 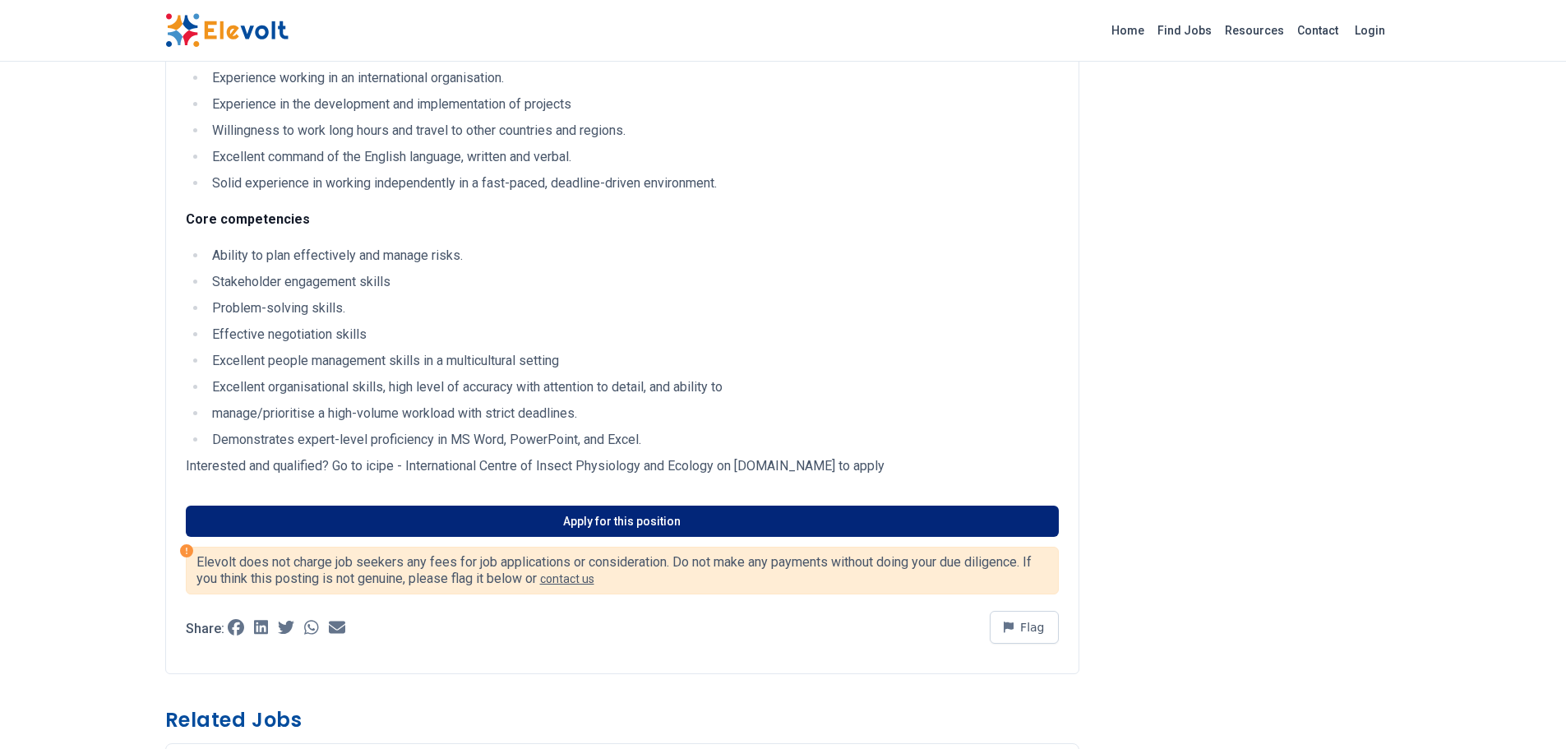 What do you see at coordinates (633, 157) in the screenshot?
I see `li: Excellent command of the English language, written and verbal.` at bounding box center [633, 157].